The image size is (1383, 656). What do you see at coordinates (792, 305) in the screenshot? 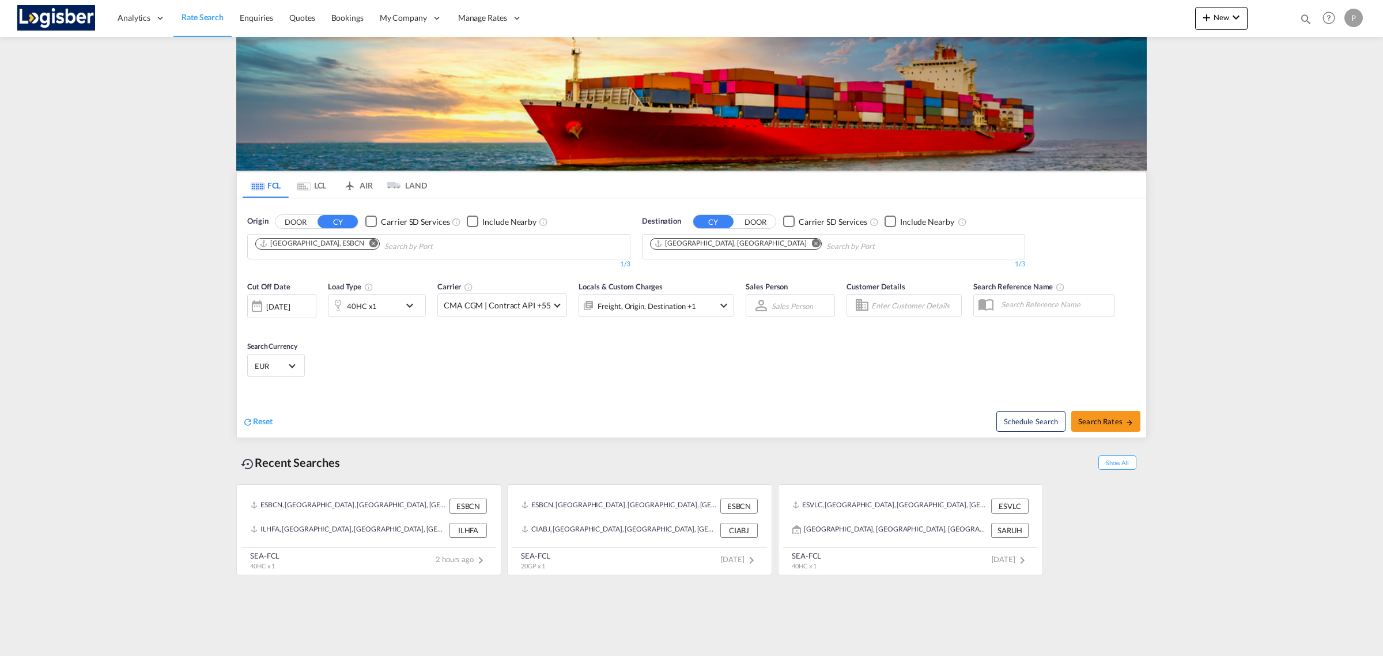
I see `md-select: Sales Person` at bounding box center [792, 305].